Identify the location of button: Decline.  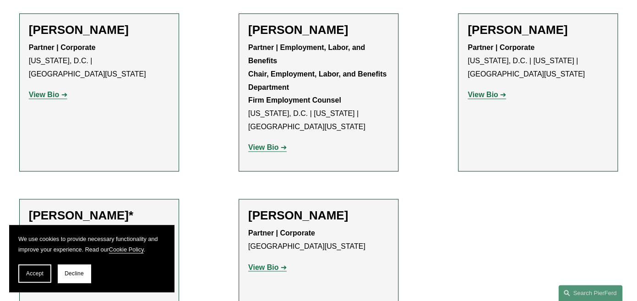
(74, 273).